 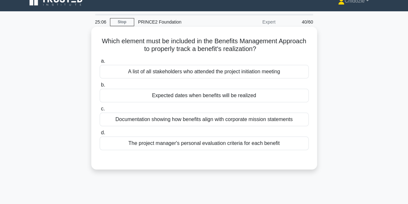 I want to click on div: PRINCE2 Foundation, so click(x=178, y=22).